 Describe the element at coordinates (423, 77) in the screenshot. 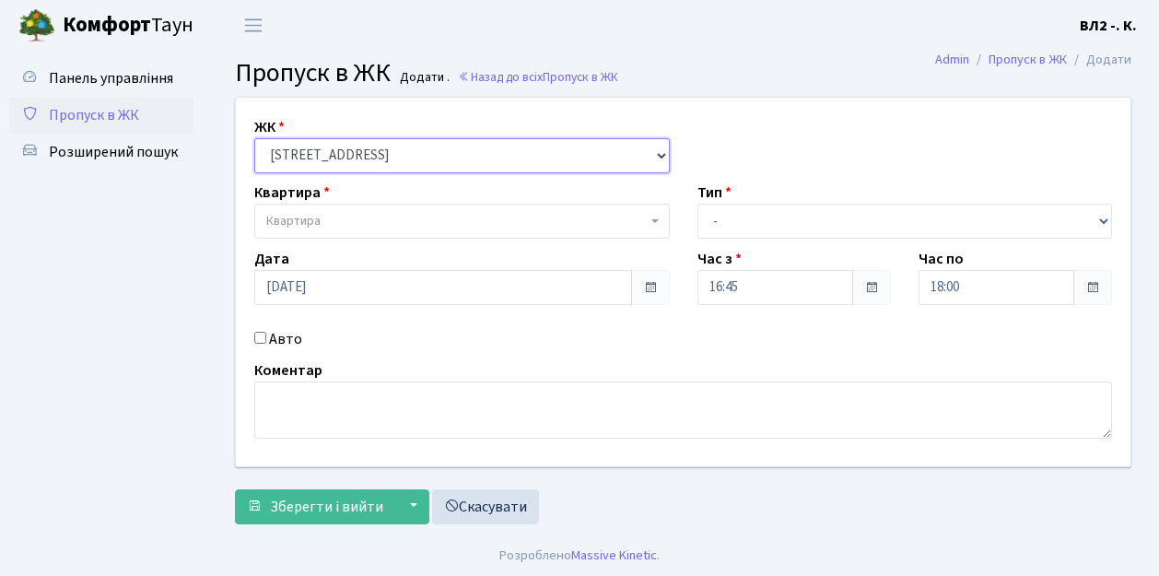

I see `small: Додати .` at that location.